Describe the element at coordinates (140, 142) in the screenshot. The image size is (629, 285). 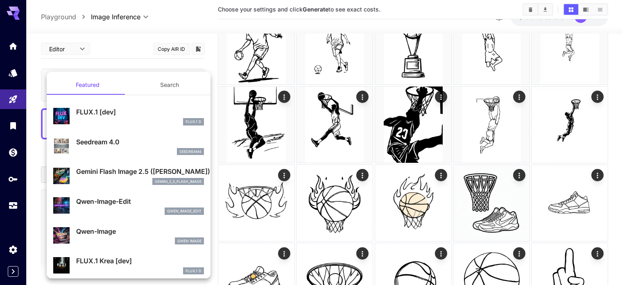
I see `p: Seedream 4.0` at that location.